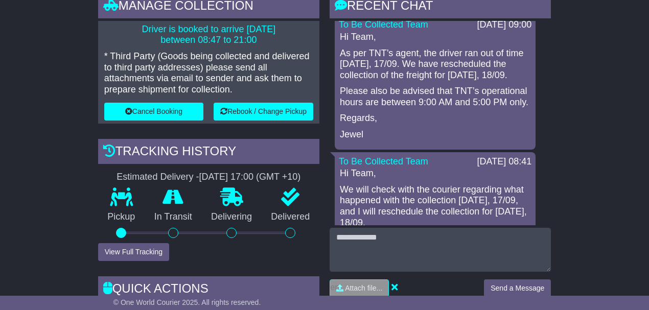  I want to click on p: Regards,, so click(435, 119).